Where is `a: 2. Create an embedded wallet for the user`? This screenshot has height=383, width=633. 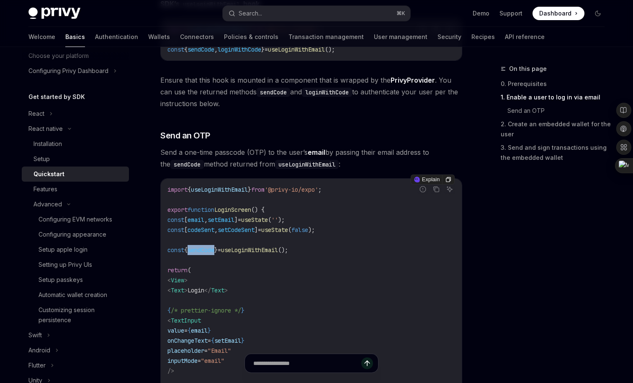
a: 2. Create an embedded wallet for the user is located at coordinates (556, 129).